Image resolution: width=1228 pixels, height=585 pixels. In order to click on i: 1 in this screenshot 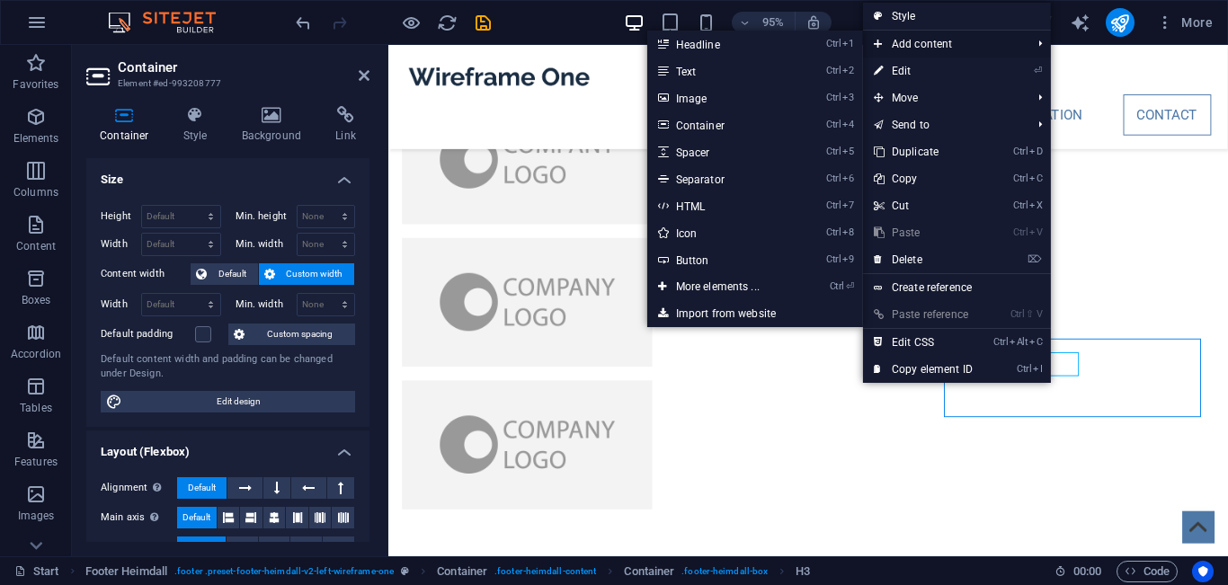, I will do `click(848, 43)`.